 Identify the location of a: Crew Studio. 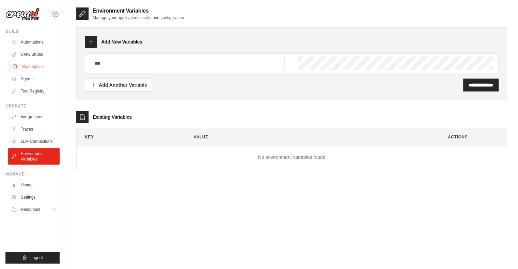
(34, 54).